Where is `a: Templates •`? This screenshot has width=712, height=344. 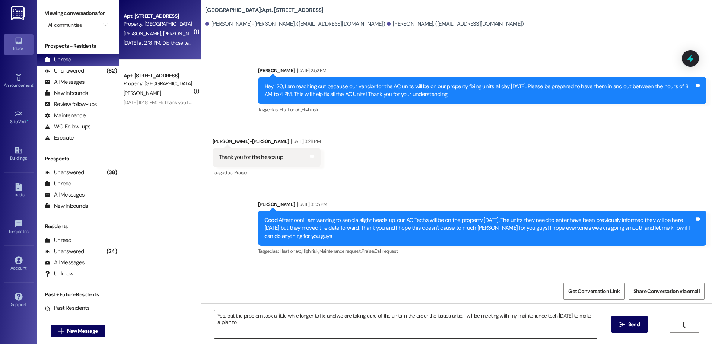 a: Templates • is located at coordinates (19, 228).